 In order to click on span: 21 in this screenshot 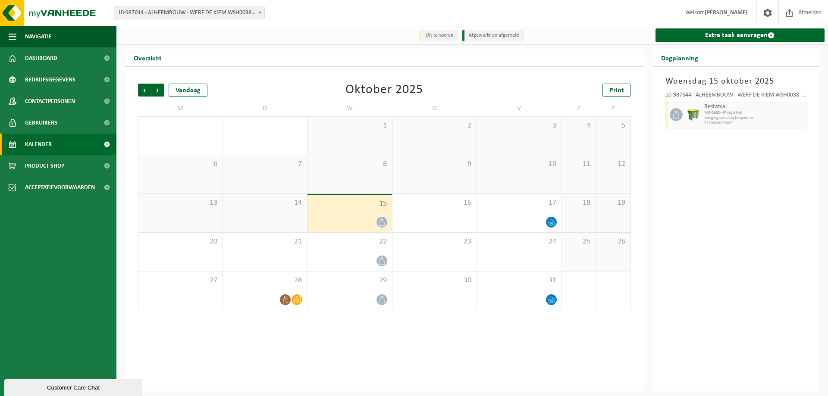, I will do `click(265, 242)`.